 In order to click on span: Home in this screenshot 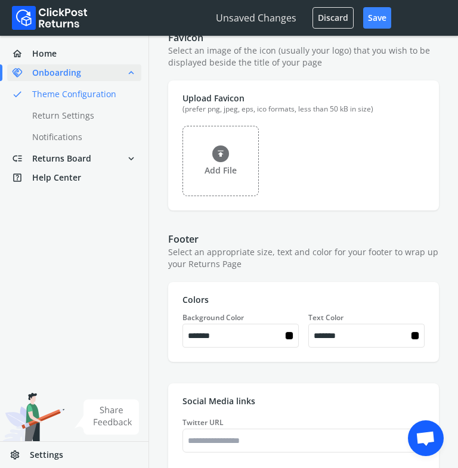, I will do `click(44, 54)`.